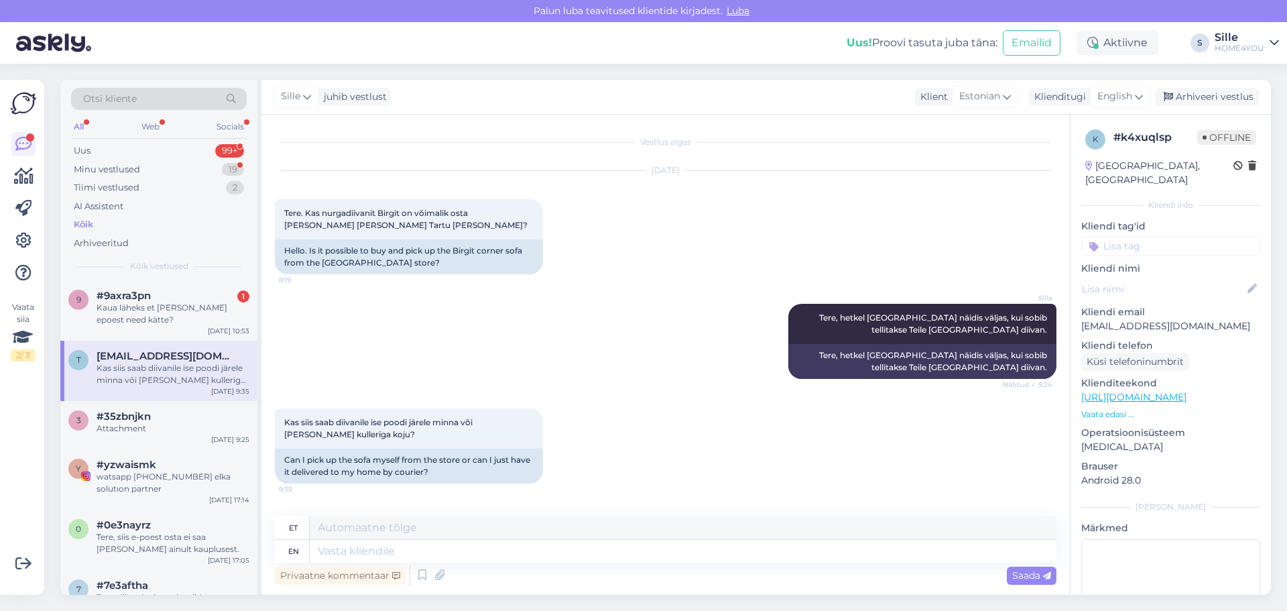  What do you see at coordinates (83, 225) in the screenshot?
I see `div: Kõik` at bounding box center [83, 225].